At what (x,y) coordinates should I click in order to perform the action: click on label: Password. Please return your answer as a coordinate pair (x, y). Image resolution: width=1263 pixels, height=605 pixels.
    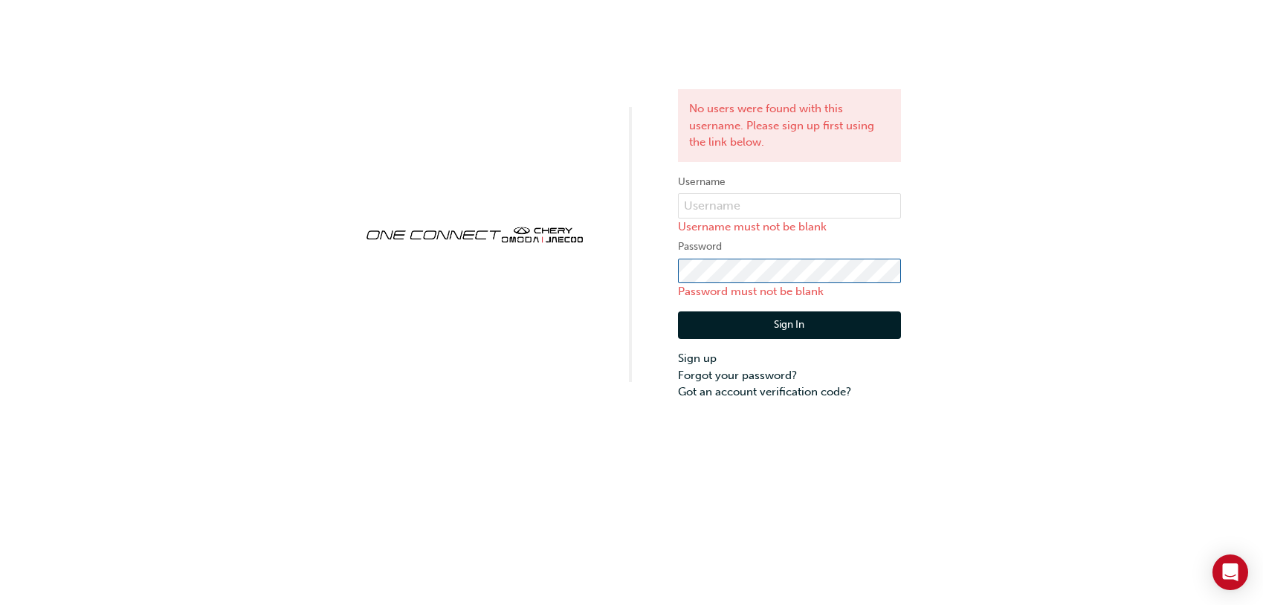
    Looking at the image, I should click on (789, 247).